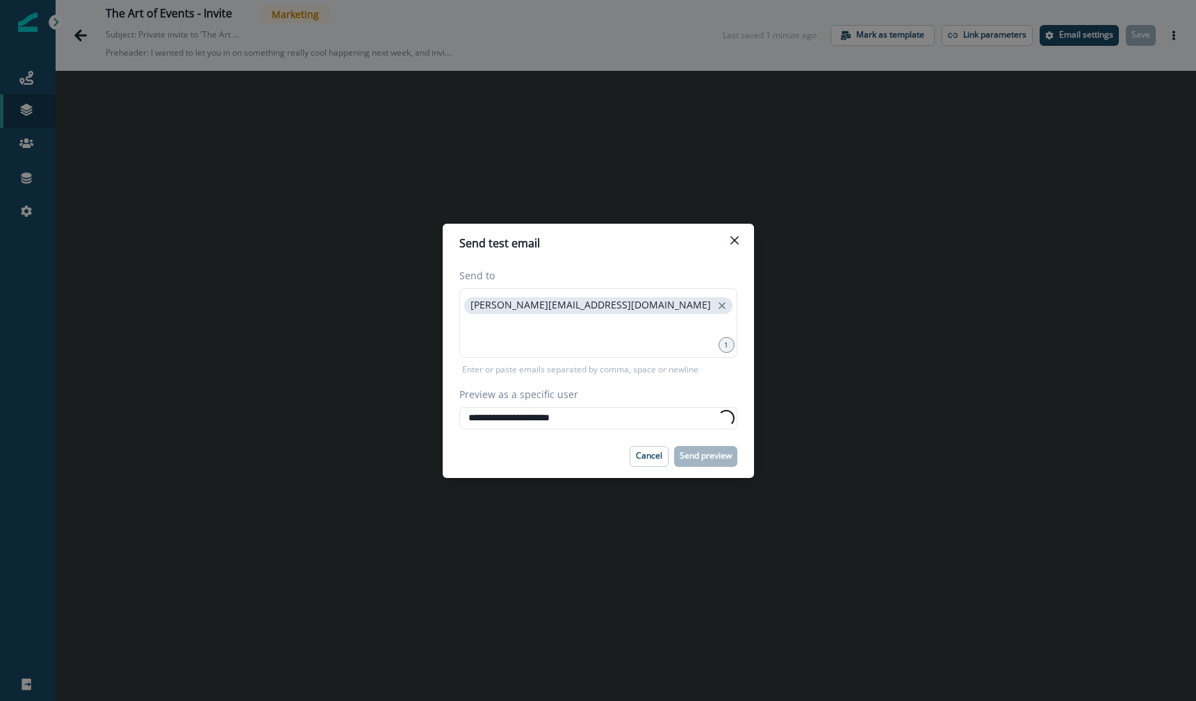 The image size is (1196, 701). I want to click on p: Enter or paste emails separated by comma, space or newline, so click(580, 370).